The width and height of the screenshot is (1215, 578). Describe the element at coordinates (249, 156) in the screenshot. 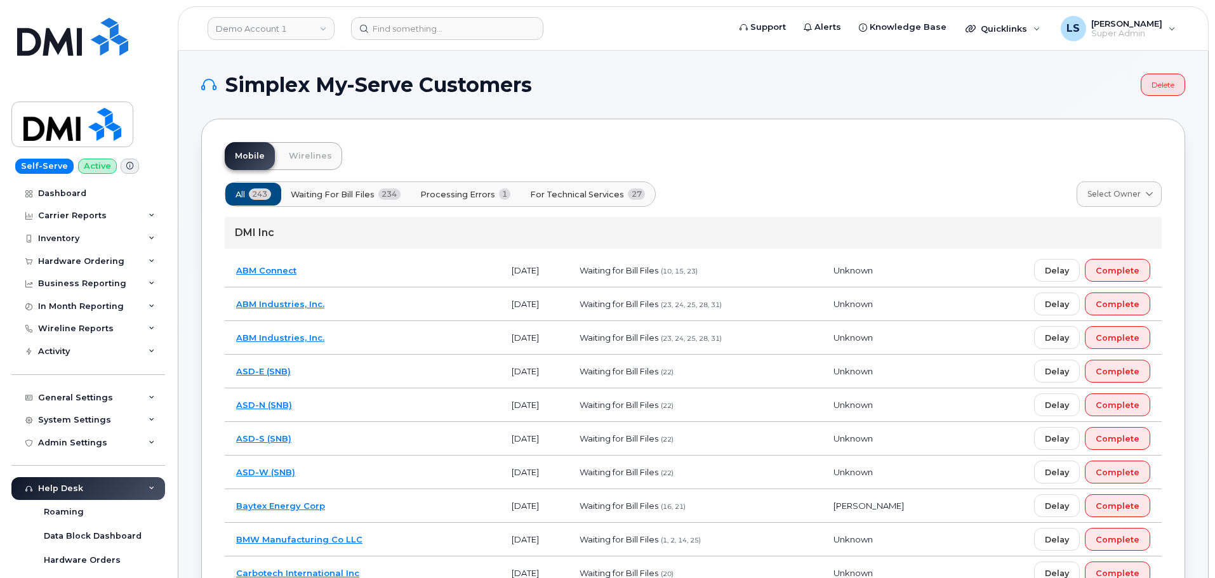

I see `a: Mobile` at that location.